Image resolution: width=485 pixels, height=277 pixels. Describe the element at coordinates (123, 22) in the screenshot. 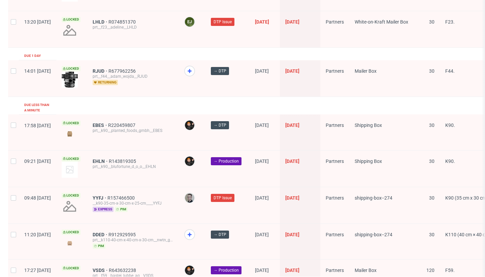

I see `span: R074851370` at that location.